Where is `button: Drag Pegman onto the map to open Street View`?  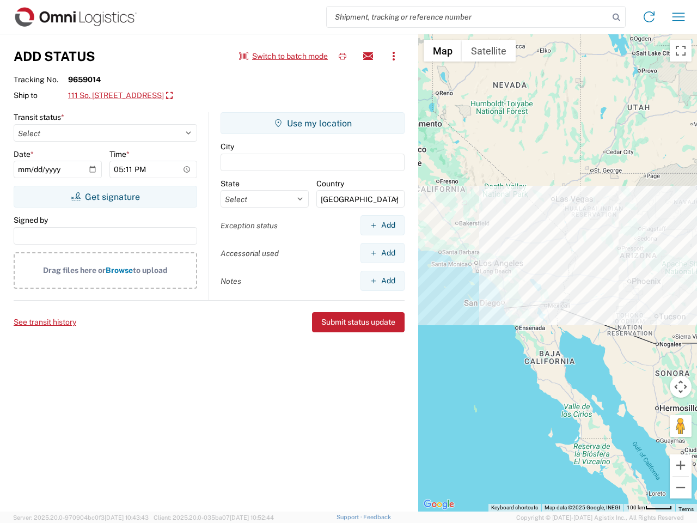 button: Drag Pegman onto the map to open Street View is located at coordinates (681, 426).